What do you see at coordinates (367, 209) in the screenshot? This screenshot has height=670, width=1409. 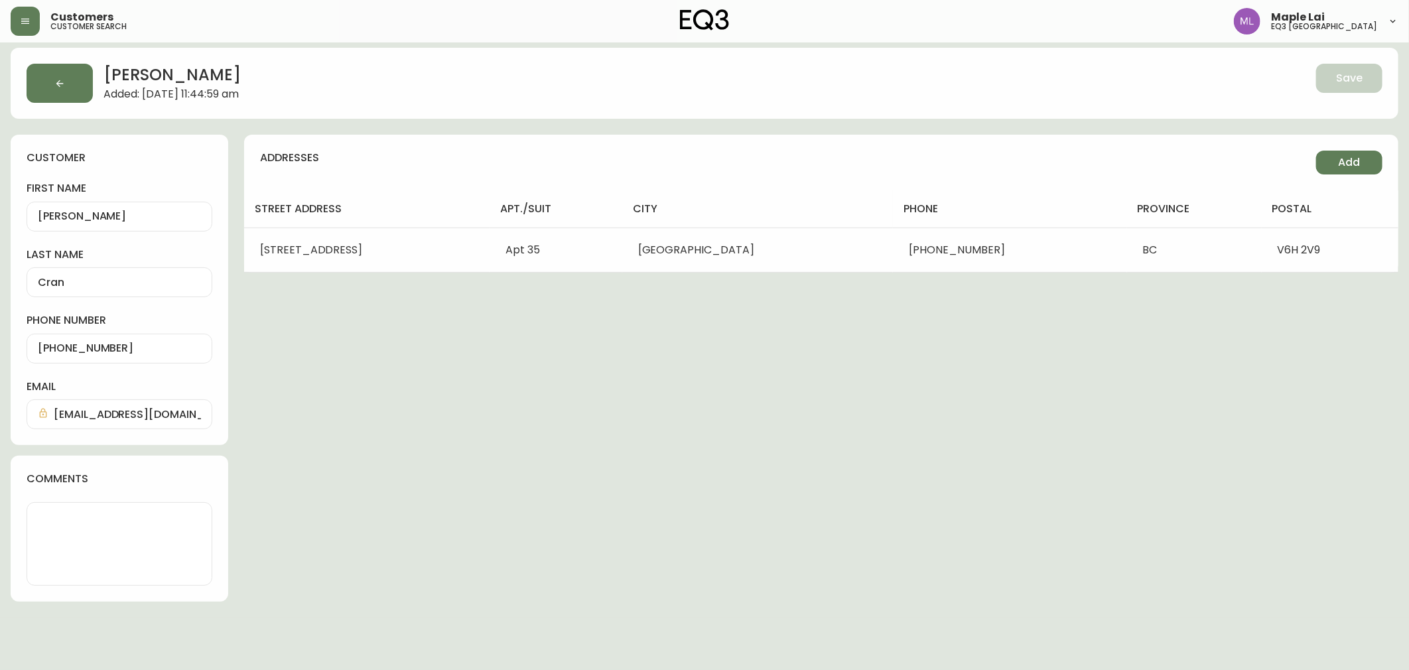 I see `h4: street address` at bounding box center [367, 209].